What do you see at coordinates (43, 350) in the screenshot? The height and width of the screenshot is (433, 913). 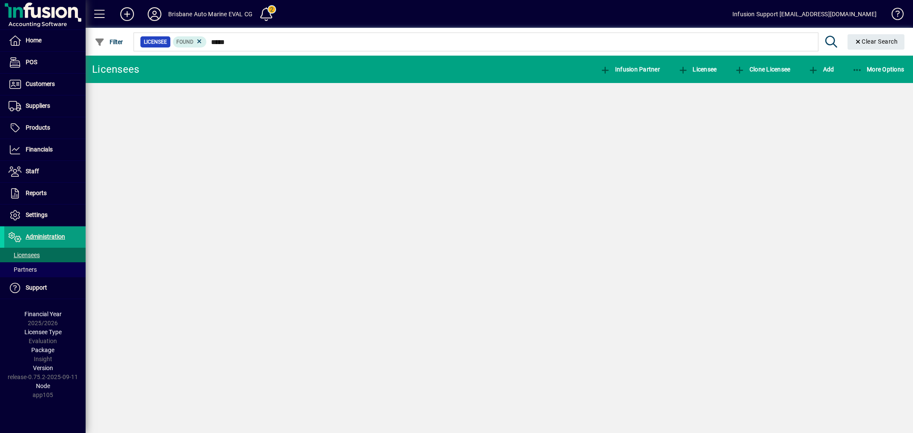 I see `span: Package` at bounding box center [43, 350].